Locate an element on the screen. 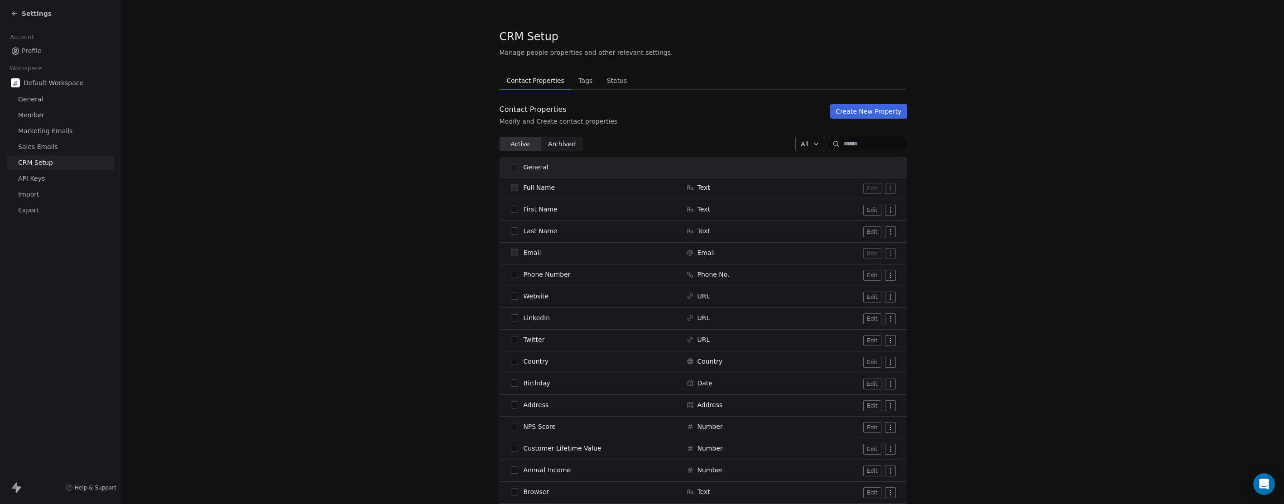 The height and width of the screenshot is (504, 1284). div: Modify and Create contact properties is located at coordinates (558, 121).